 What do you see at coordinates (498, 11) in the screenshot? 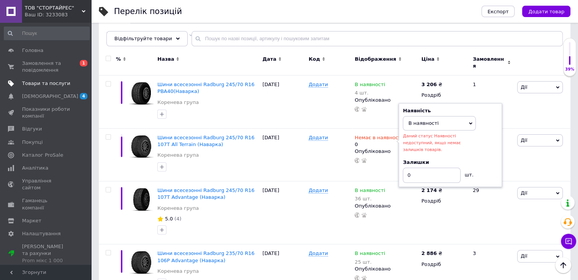
I see `button: Експорт` at bounding box center [498, 11].